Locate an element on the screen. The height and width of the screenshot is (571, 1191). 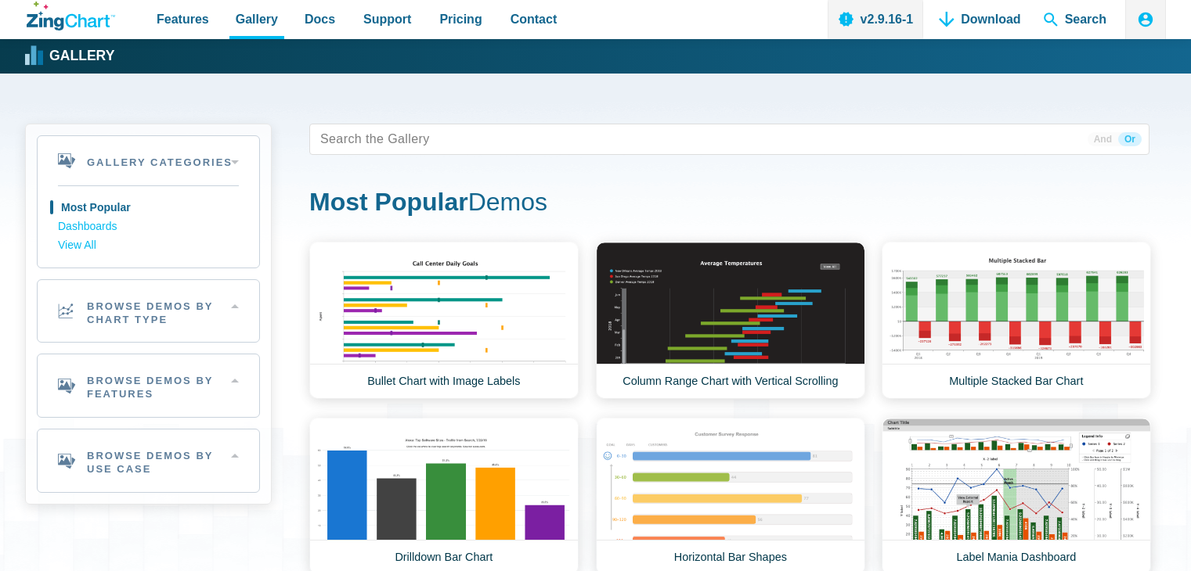
h1: Demos is located at coordinates (729, 204).